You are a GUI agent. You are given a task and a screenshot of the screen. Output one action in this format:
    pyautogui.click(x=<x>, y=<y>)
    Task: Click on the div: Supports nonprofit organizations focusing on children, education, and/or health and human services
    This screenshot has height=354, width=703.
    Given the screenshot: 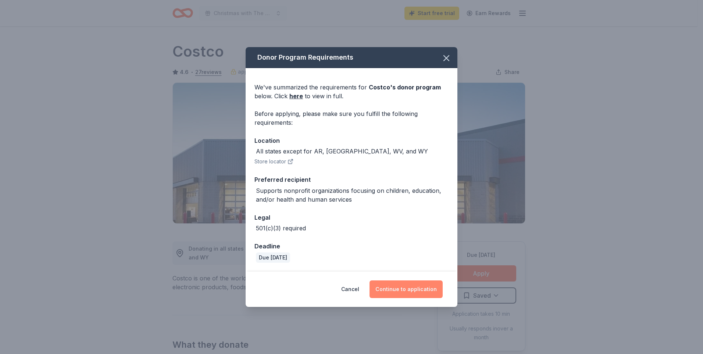 What is the action you would take?
    pyautogui.click(x=352, y=195)
    